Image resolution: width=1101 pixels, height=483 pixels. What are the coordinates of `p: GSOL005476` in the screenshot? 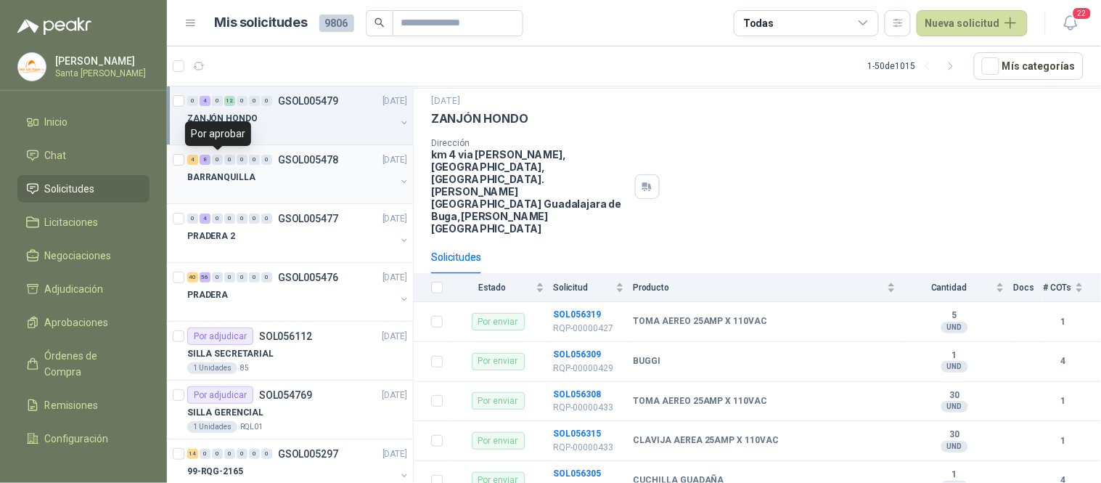 It's located at (308, 277).